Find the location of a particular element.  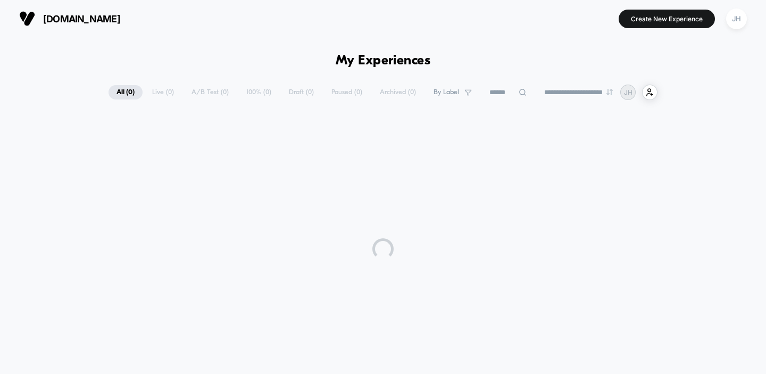

button: JH is located at coordinates (736, 19).